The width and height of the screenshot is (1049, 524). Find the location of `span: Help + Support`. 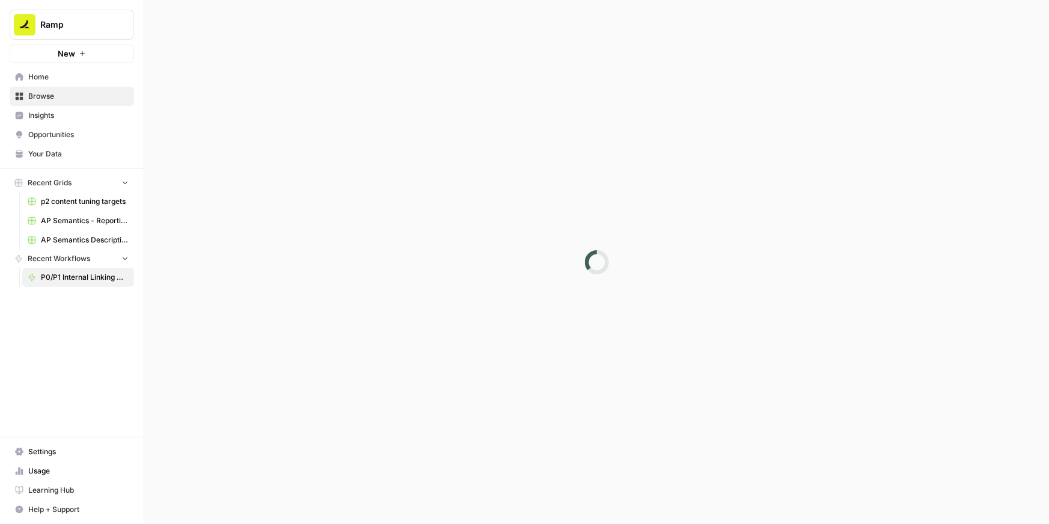

span: Help + Support is located at coordinates (78, 509).